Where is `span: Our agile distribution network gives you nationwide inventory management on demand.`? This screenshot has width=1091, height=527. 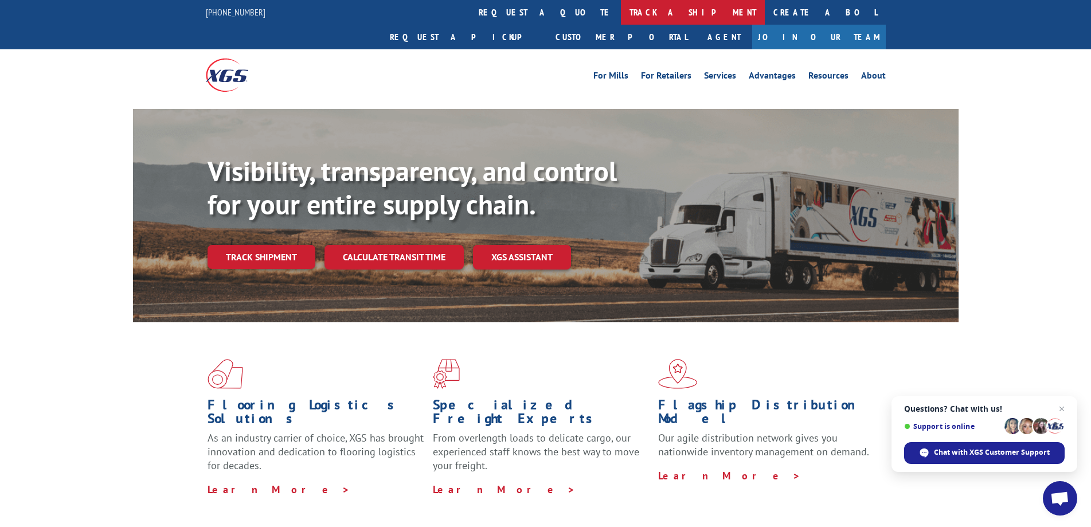 span: Our agile distribution network gives you nationwide inventory management on demand. is located at coordinates (764, 444).